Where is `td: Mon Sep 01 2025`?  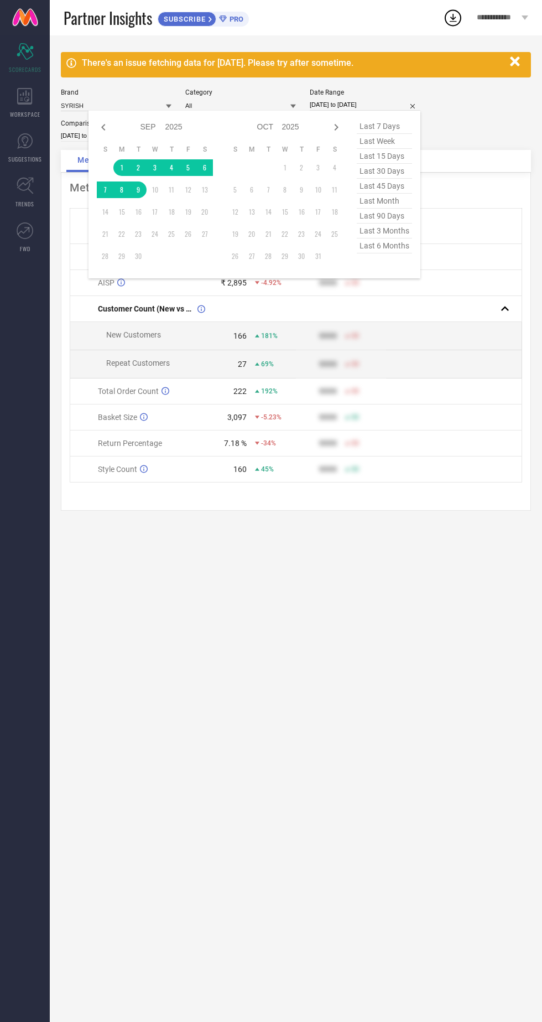 td: Mon Sep 01 2025 is located at coordinates (122, 168).